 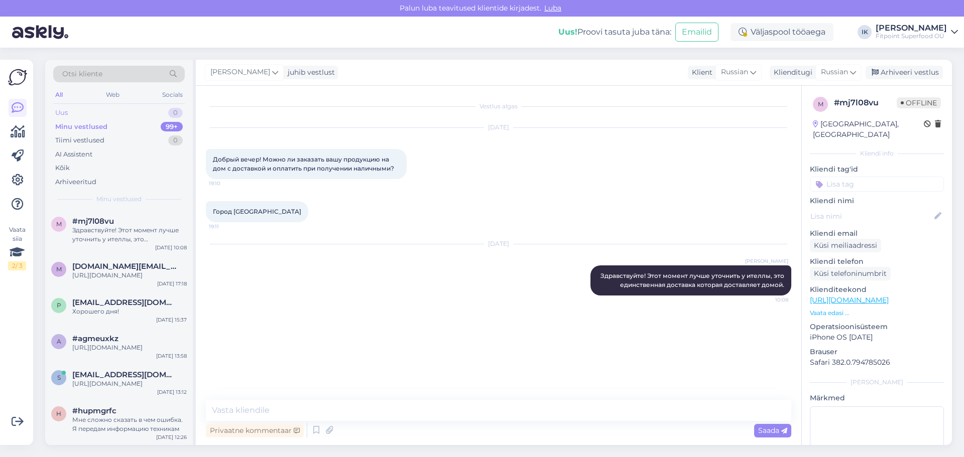 What do you see at coordinates (877, 313) in the screenshot?
I see `p: Vaata edasi ...` at bounding box center [877, 313].